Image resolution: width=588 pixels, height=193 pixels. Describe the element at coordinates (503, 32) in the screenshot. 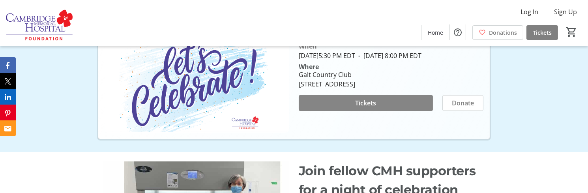

I see `span: Donations` at that location.